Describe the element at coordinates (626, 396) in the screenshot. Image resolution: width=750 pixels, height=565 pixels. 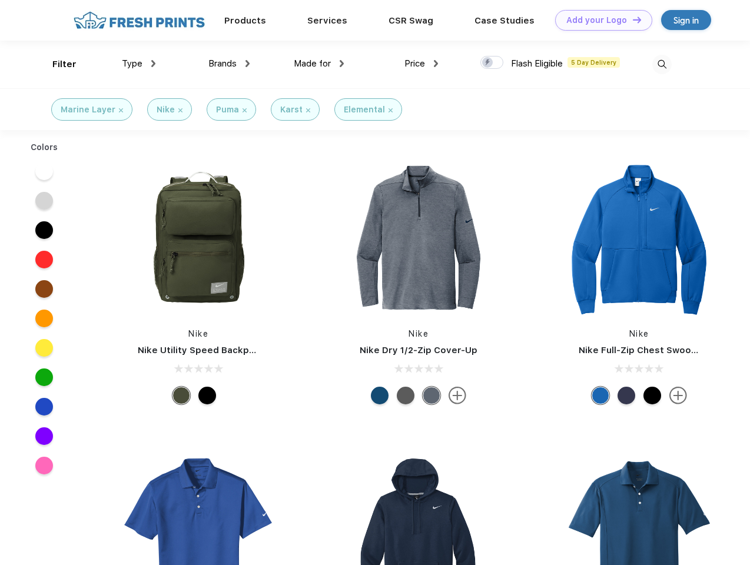
I see `div: Midnight Navy` at that location.